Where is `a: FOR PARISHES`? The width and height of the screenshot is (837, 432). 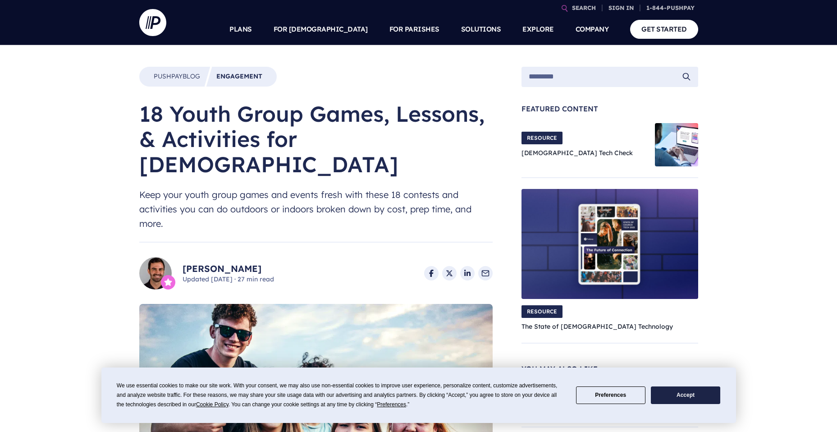 a: FOR PARISHES is located at coordinates (414, 29).